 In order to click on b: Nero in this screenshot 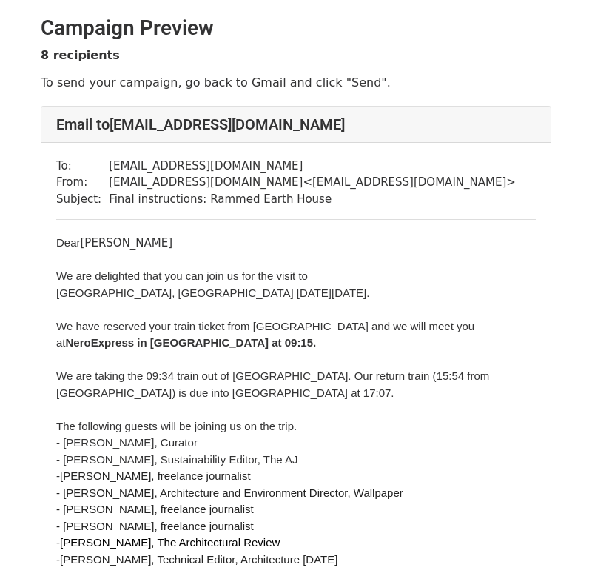, I will do `click(78, 342)`.